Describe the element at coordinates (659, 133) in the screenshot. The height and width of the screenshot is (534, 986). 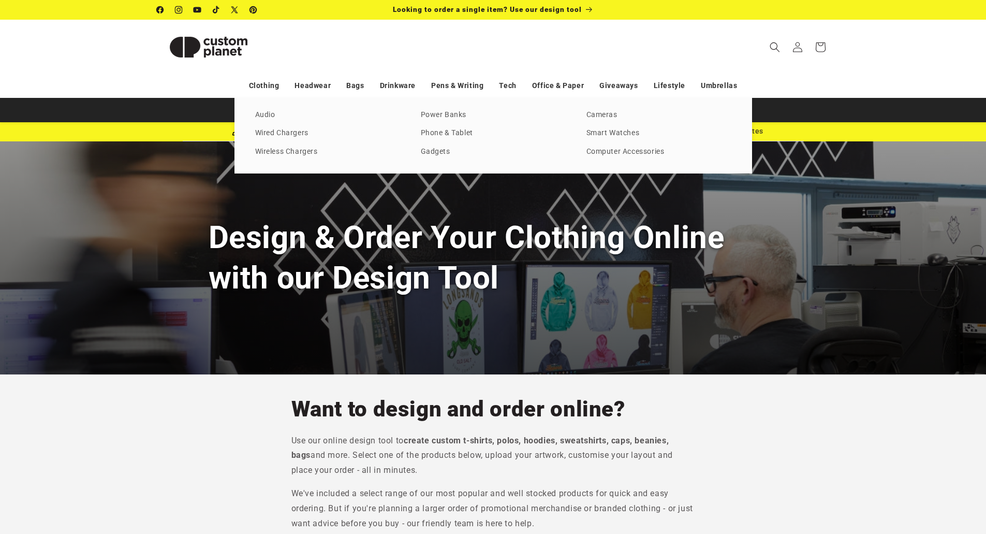
I see `a: Smart Watches` at that location.